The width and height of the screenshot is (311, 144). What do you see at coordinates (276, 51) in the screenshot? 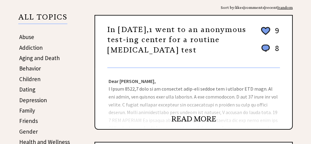
I see `td: 8` at bounding box center [276, 51].